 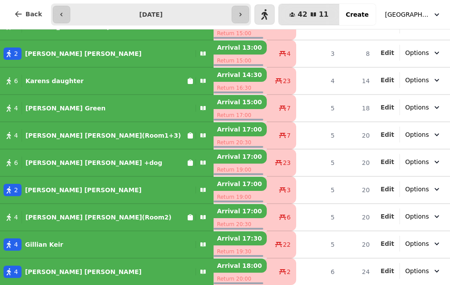 I want to click on p: Arrival 18:00, so click(x=240, y=266).